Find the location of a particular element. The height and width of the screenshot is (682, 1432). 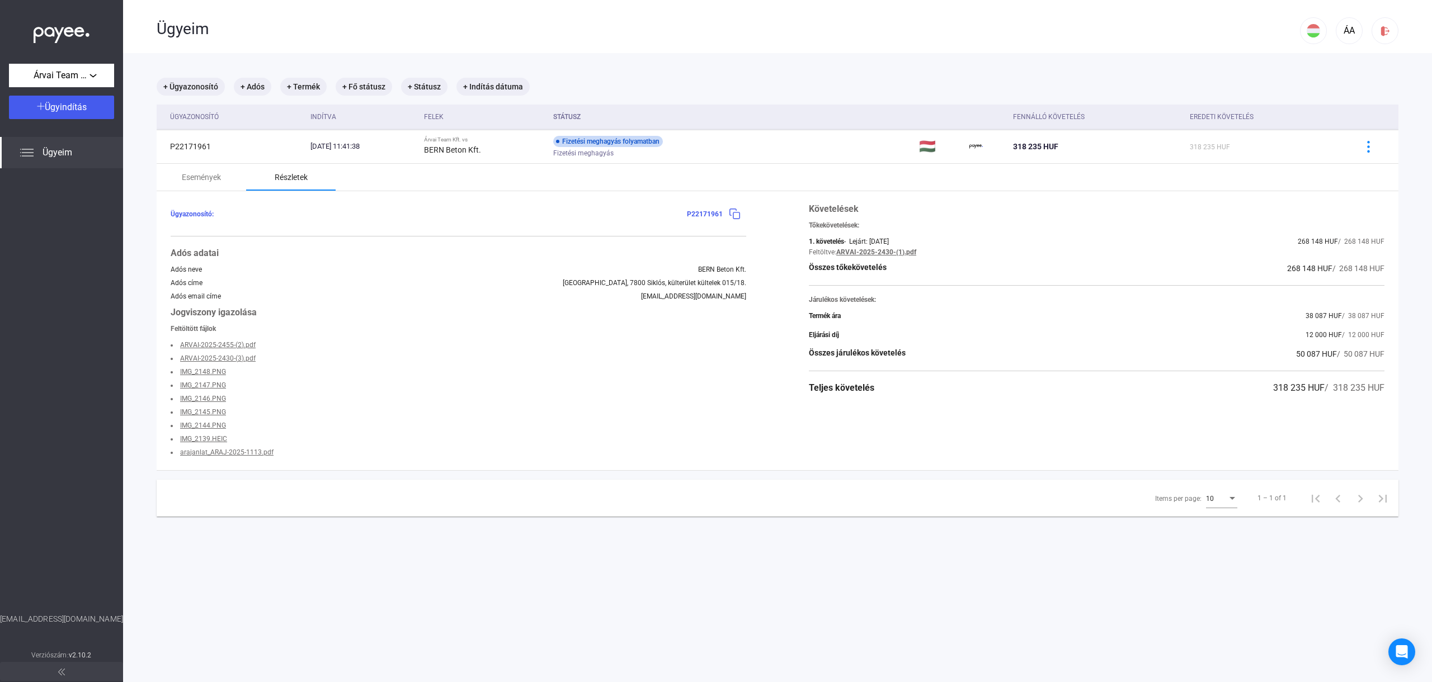

div: Fizetési meghagyás folyamatban is located at coordinates (608, 142).